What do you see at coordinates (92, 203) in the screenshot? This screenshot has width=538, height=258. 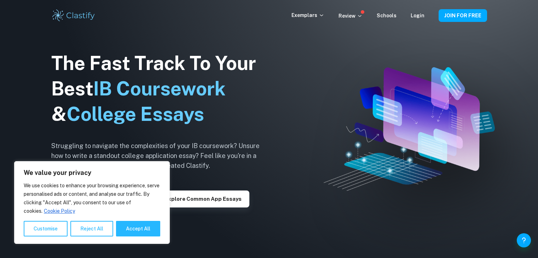 I see `div: We value your privacy` at bounding box center [92, 203].